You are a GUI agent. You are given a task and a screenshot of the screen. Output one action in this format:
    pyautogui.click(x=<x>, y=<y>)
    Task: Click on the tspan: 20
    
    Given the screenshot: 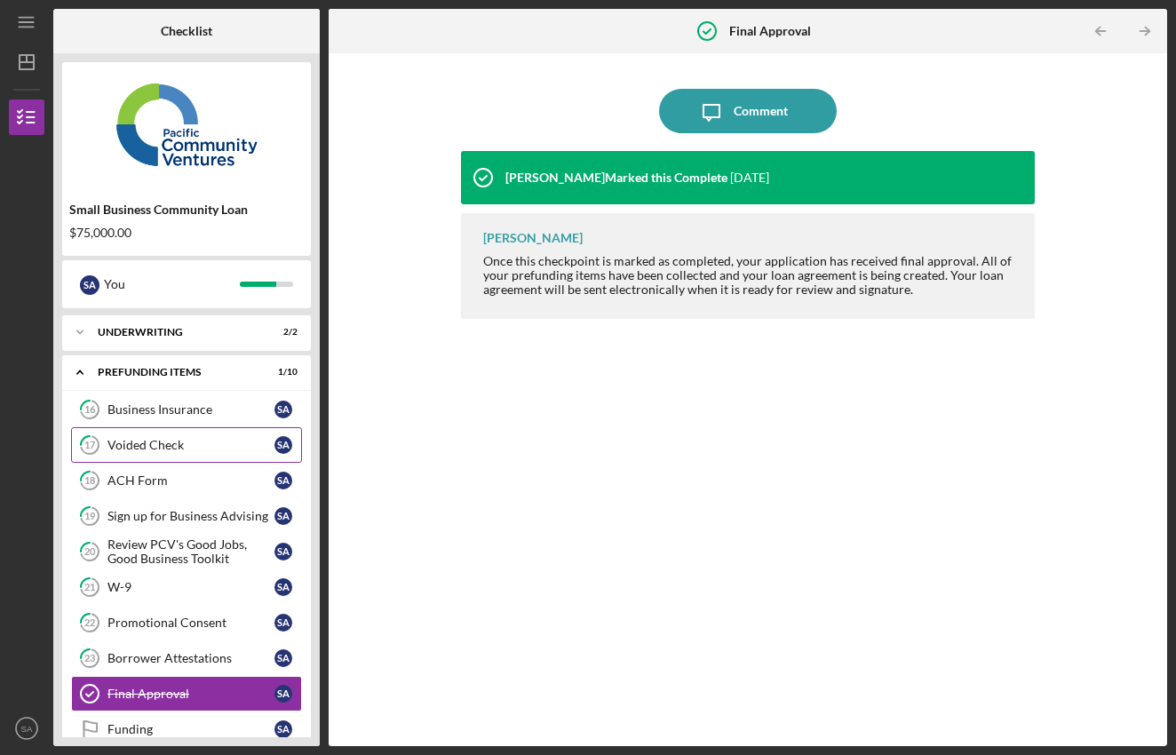 What is the action you would take?
    pyautogui.click(x=90, y=552)
    